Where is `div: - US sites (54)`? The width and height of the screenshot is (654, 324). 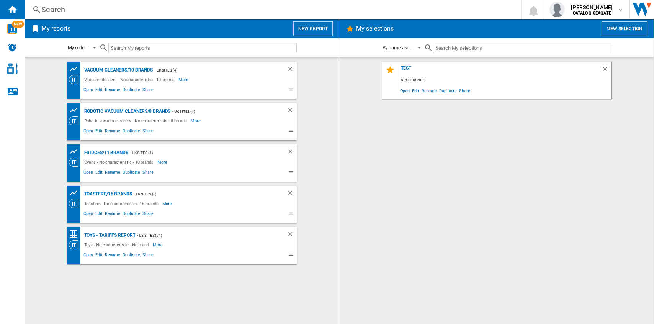 div: - US sites (54) is located at coordinates (203, 236).